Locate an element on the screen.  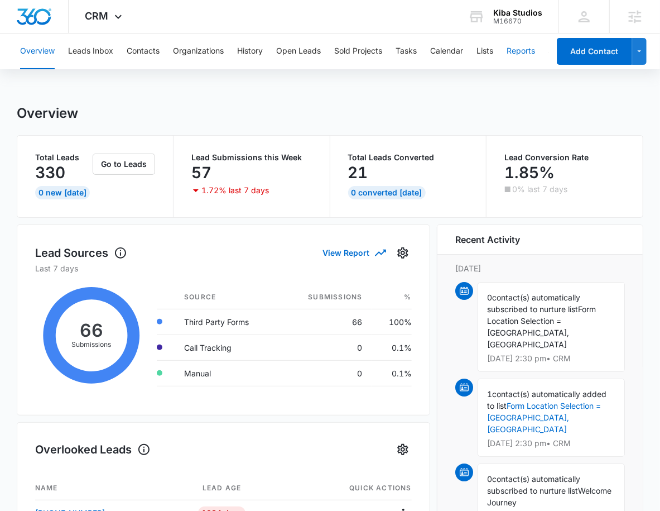
h1: Overlooked Leads is located at coordinates (93, 449).